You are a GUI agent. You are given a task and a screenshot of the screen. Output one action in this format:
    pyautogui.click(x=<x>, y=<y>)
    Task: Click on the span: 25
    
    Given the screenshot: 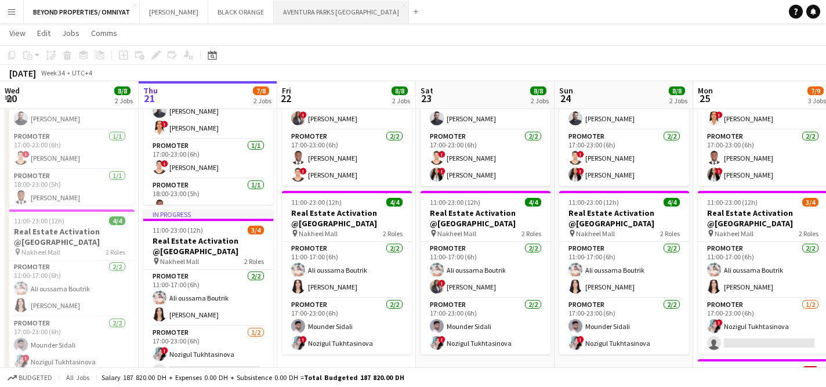 What is the action you would take?
    pyautogui.click(x=704, y=98)
    